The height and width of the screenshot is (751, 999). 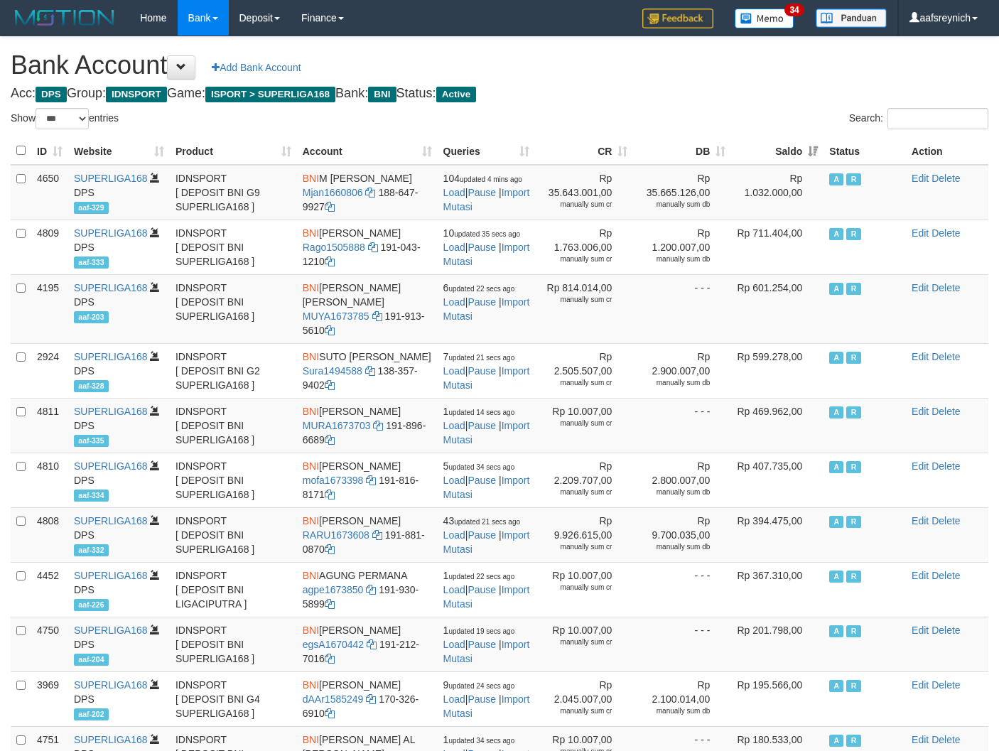 What do you see at coordinates (682, 699) in the screenshot?
I see `td: Rp 2.100.014,00` at bounding box center [682, 699].